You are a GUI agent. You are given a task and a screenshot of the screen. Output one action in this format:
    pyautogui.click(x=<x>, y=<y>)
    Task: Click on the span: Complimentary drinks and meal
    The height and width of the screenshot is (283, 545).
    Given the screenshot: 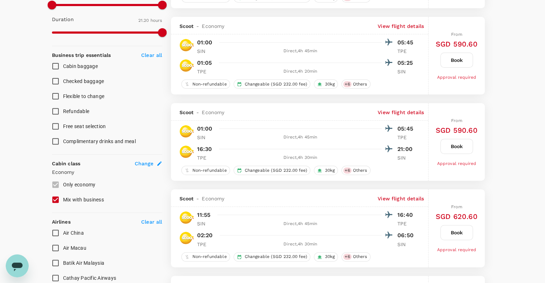 What is the action you would take?
    pyautogui.click(x=99, y=142)
    